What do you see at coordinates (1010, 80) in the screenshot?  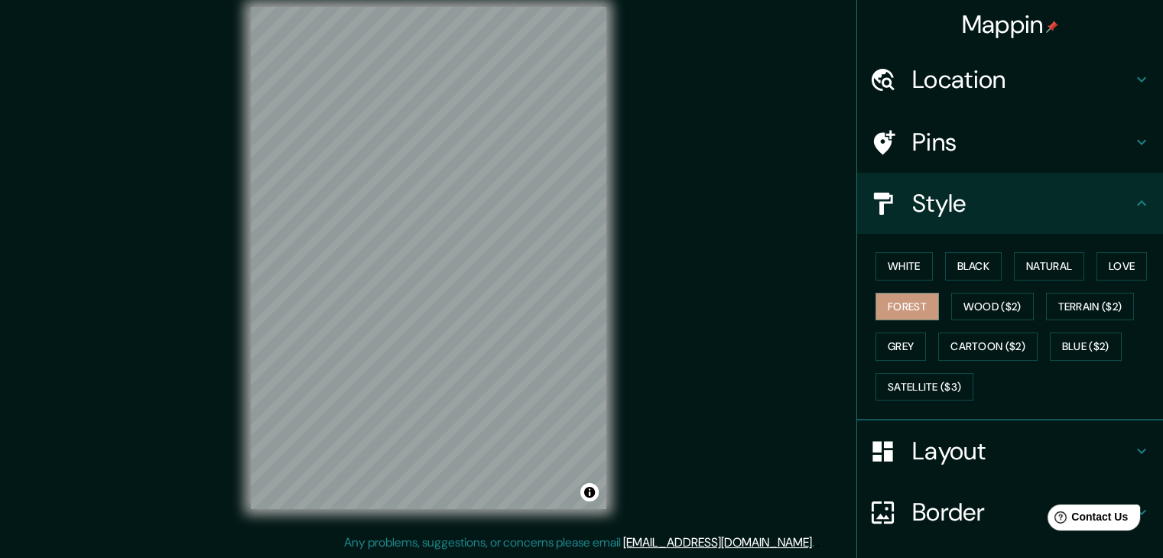 I see `div: Location` at bounding box center [1010, 80].